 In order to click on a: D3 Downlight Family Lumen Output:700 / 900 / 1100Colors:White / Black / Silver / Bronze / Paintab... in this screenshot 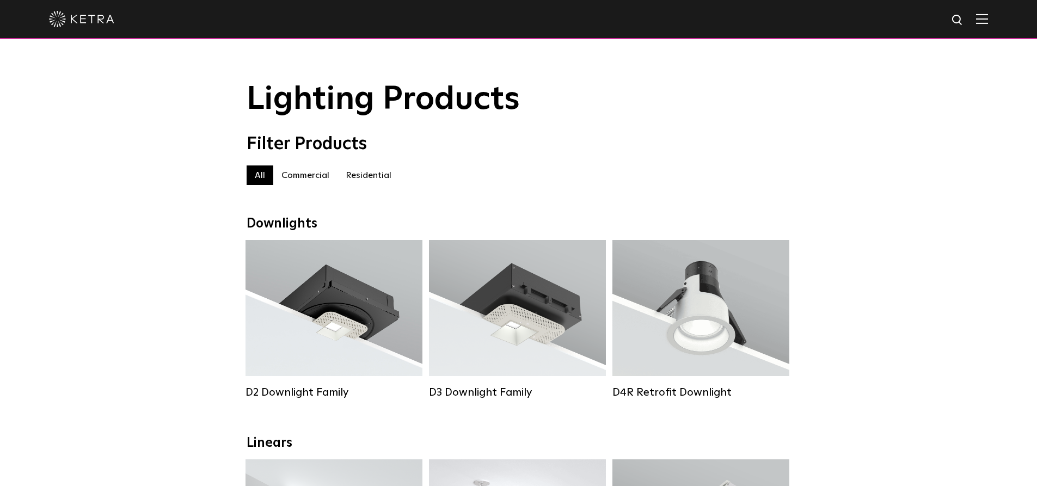, I will do `click(517, 320)`.